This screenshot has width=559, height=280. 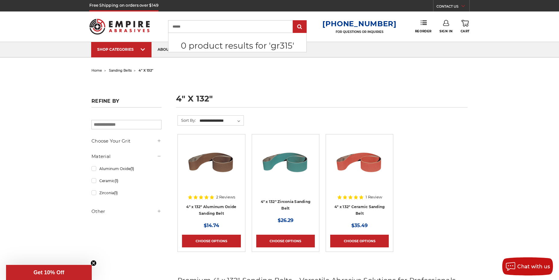 I want to click on span: 4" x 132", so click(x=146, y=70).